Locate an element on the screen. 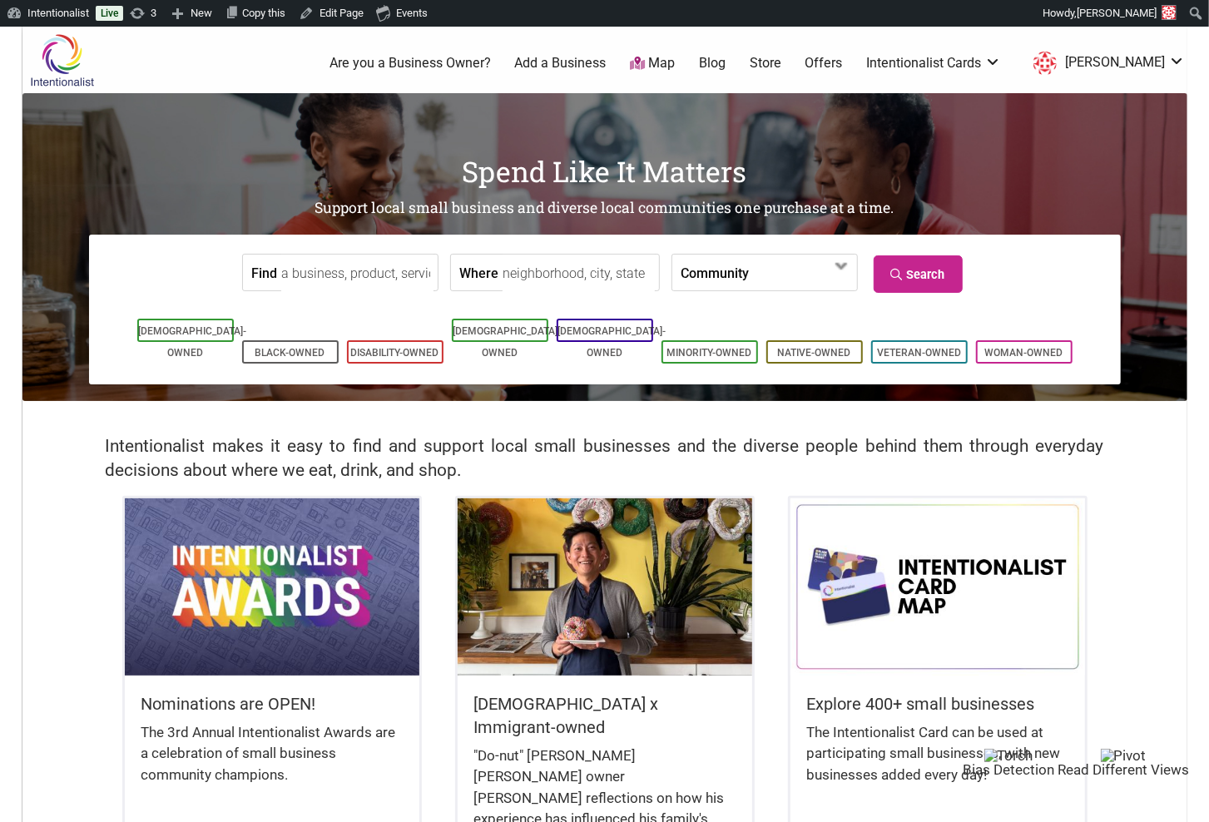 The height and width of the screenshot is (822, 1209). li: Intentionalist Cards is located at coordinates (933, 63).